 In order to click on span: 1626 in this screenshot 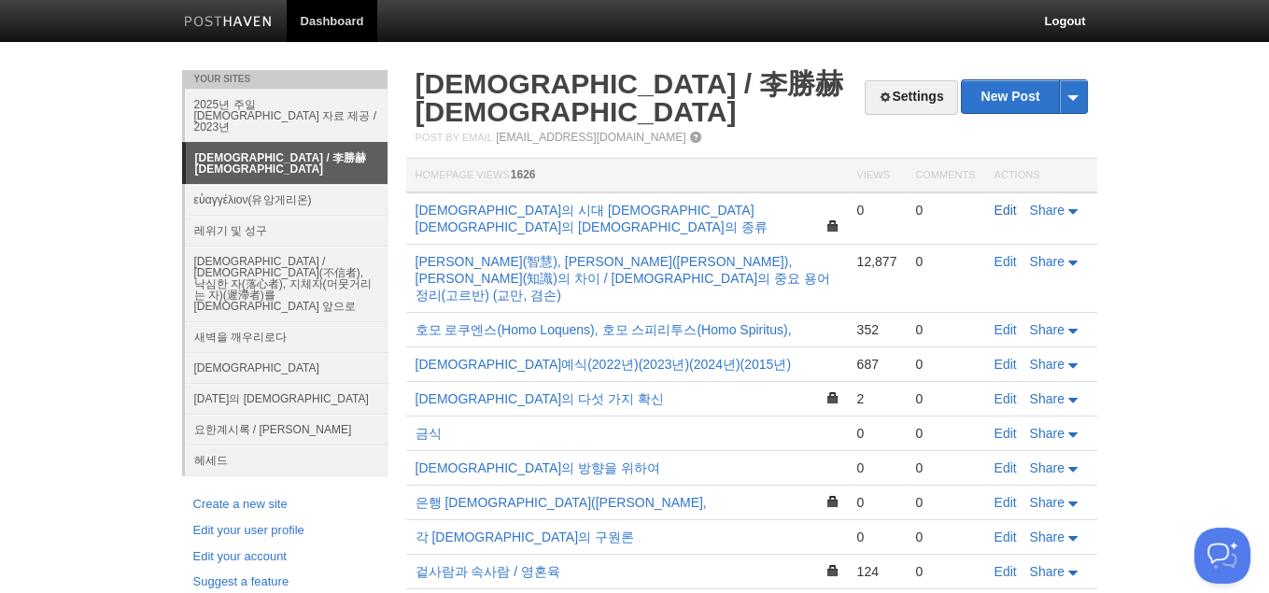, I will do `click(523, 175)`.